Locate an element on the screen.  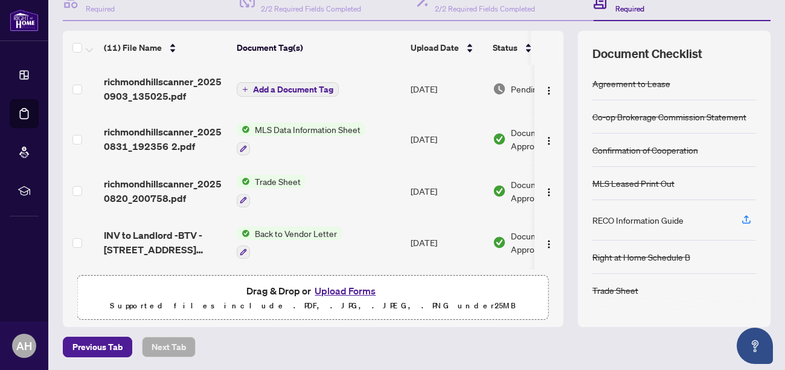
div: Right at Home Schedule B is located at coordinates (641, 257).